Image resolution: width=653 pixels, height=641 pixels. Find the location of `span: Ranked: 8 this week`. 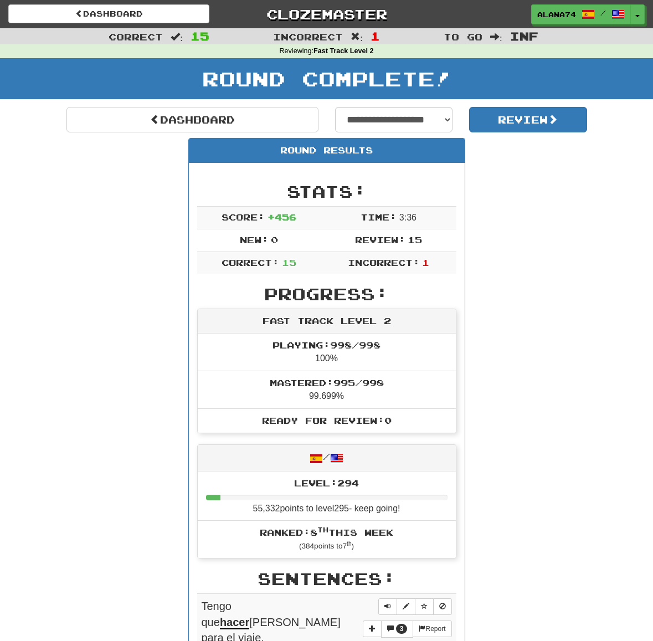

span: Ranked: 8 this week is located at coordinates (326, 532).